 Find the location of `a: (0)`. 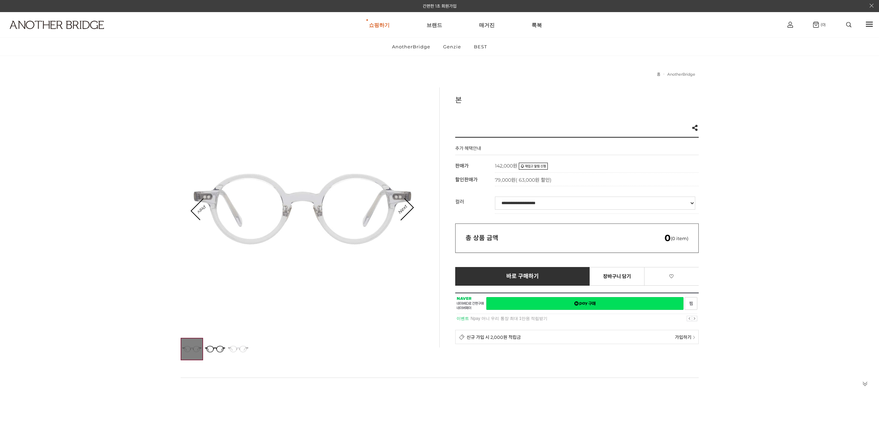

a: (0) is located at coordinates (819, 25).